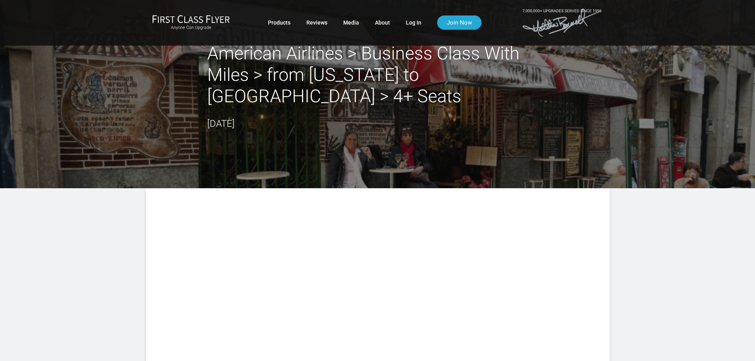 Image resolution: width=755 pixels, height=361 pixels. I want to click on a: Products, so click(279, 23).